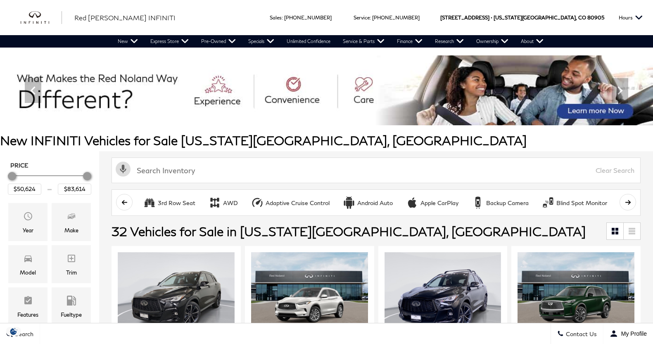 The width and height of the screenshot is (653, 344). What do you see at coordinates (309, 114) in the screenshot?
I see `span: Go to slide 3` at bounding box center [309, 114].